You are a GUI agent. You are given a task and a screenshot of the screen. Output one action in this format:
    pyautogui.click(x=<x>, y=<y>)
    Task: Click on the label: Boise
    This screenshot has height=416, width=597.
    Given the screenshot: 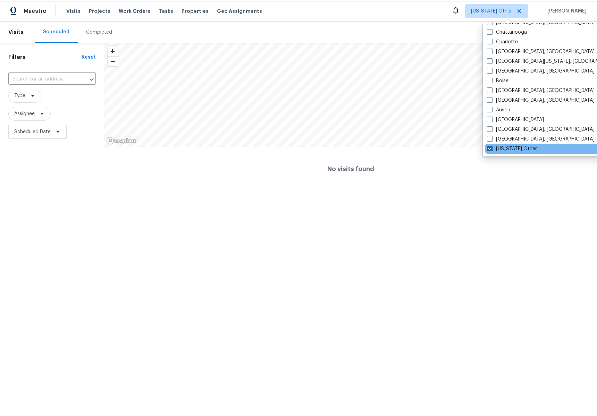 What is the action you would take?
    pyautogui.click(x=498, y=81)
    